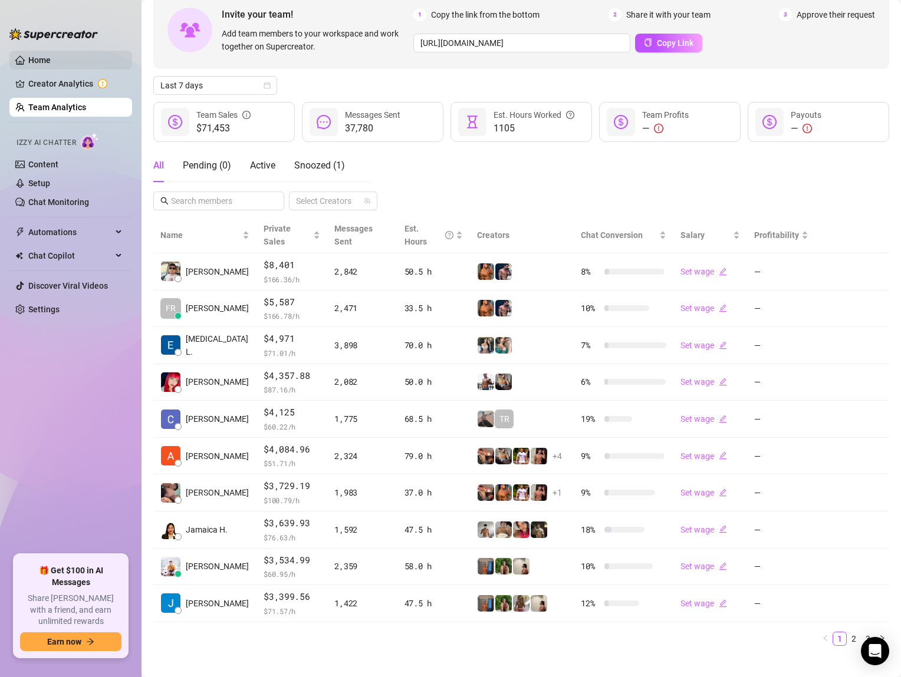 The width and height of the screenshot is (901, 677). I want to click on span: dollar-circle, so click(769, 122).